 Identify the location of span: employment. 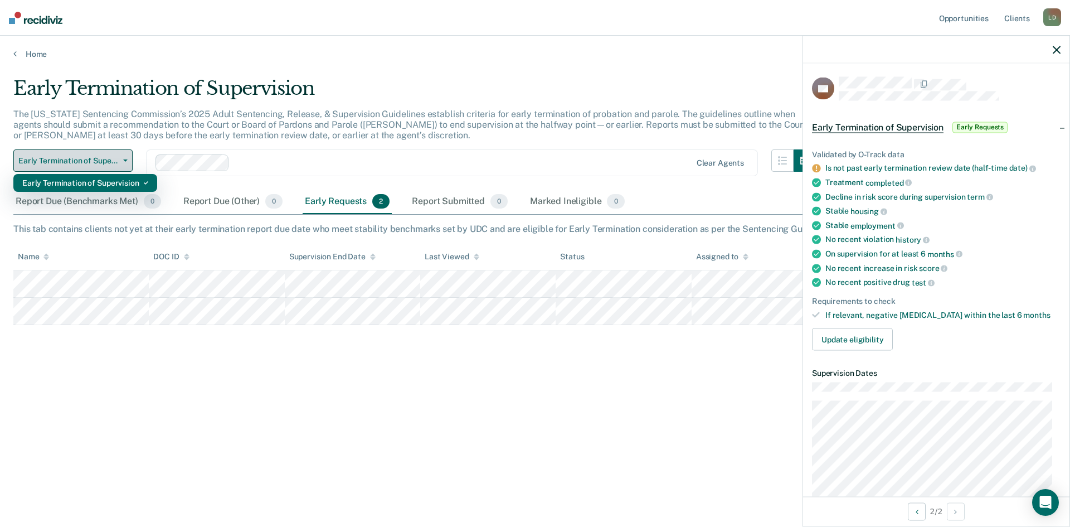
(877, 225).